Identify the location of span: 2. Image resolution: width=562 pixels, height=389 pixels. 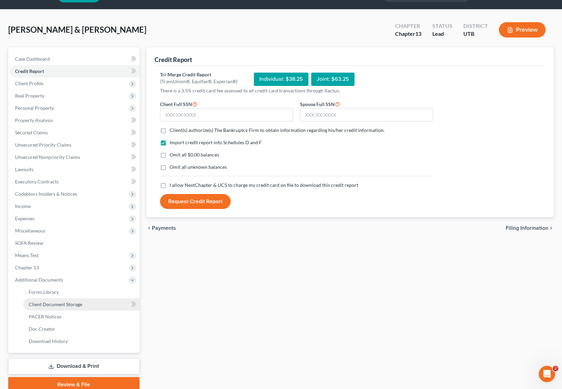
(555, 369).